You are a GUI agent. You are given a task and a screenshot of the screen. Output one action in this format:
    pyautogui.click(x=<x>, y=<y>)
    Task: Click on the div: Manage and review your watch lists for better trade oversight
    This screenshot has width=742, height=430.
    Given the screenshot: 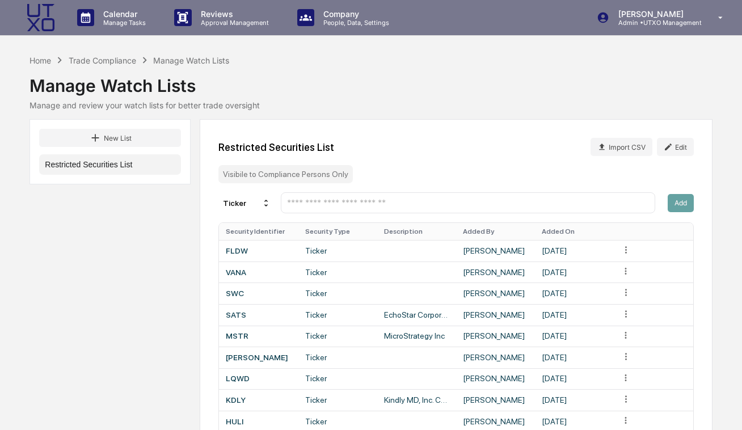 What is the action you would take?
    pyautogui.click(x=371, y=105)
    